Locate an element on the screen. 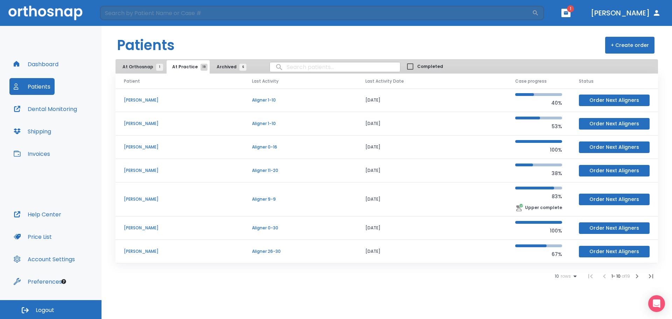  span: Case progress is located at coordinates (531, 81).